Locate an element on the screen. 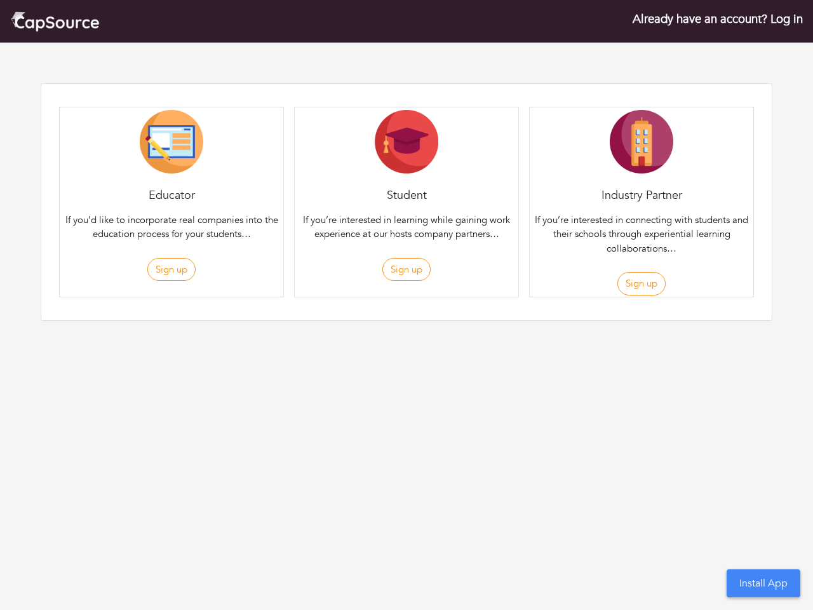 This screenshot has height=610, width=813. button: Install App is located at coordinates (764, 583).